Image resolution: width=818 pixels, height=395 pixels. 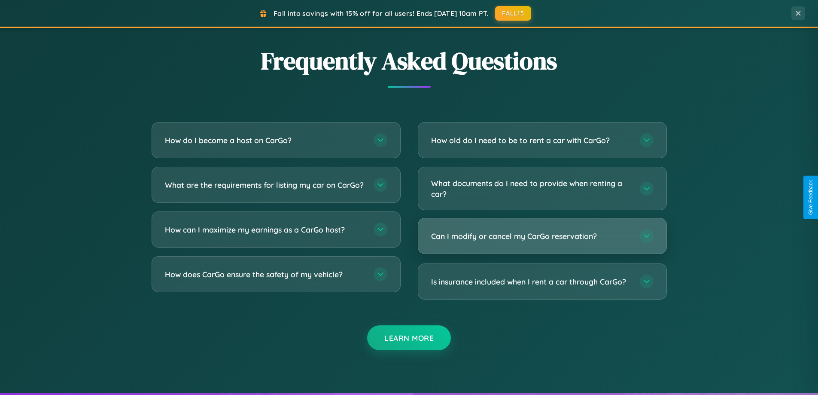 I want to click on h3: Is insurance included when I rent a car through CarGo?, so click(x=531, y=281).